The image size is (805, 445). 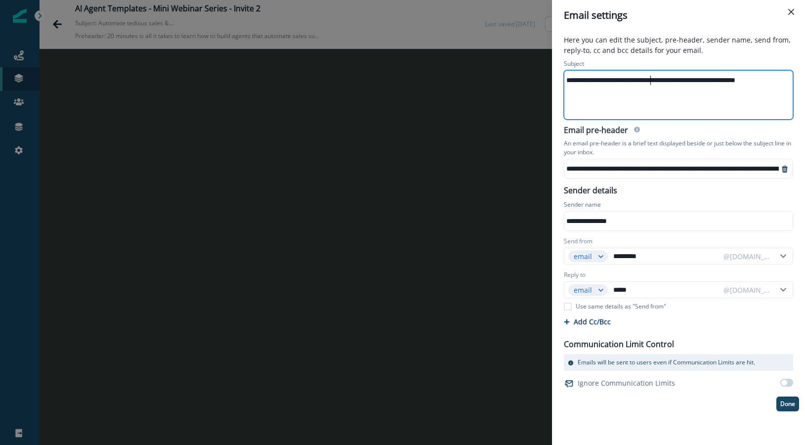 I want to click on h2: Email pre-header, so click(x=596, y=131).